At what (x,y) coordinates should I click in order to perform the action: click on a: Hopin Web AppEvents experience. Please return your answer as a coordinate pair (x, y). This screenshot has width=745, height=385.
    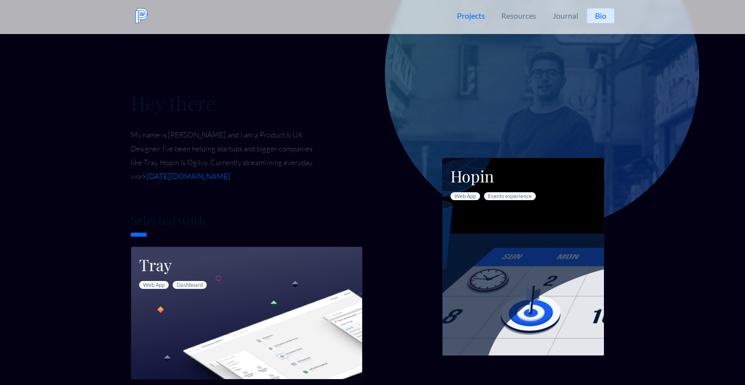
    Looking at the image, I should click on (523, 257).